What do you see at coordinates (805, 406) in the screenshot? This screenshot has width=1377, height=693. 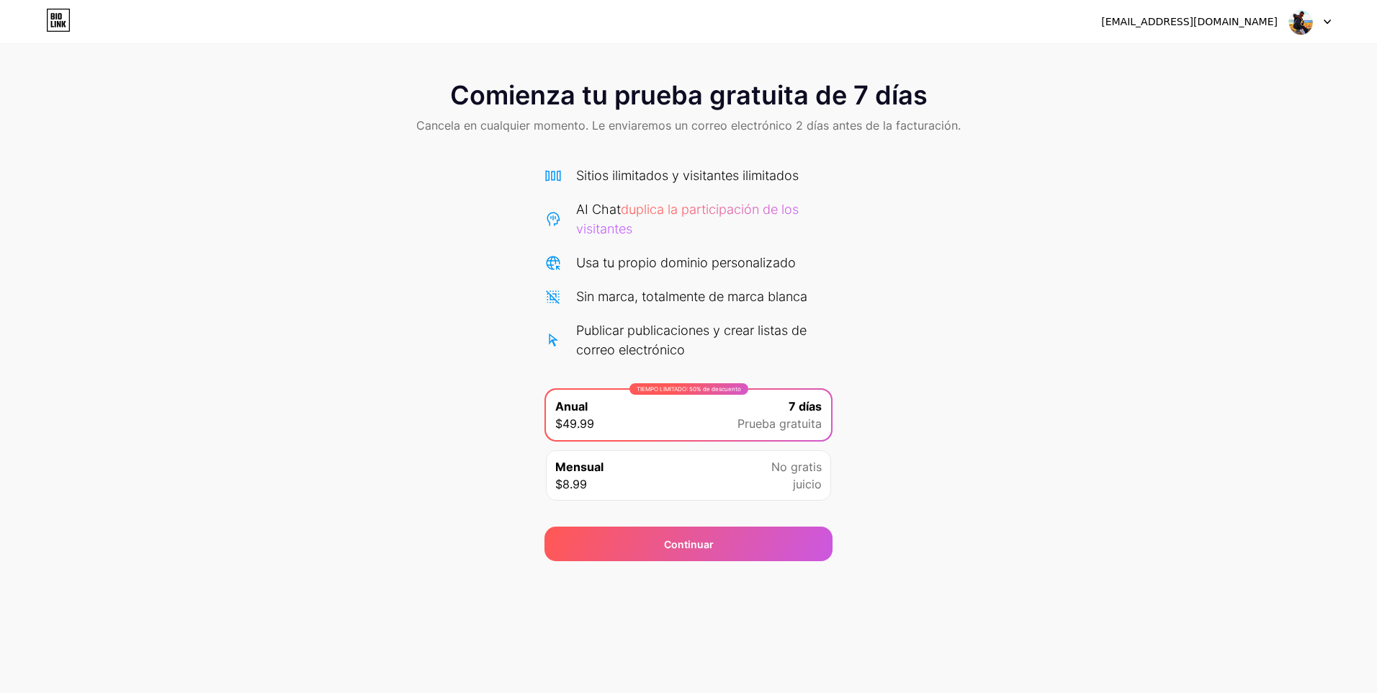 I see `span: 7 días` at bounding box center [805, 406].